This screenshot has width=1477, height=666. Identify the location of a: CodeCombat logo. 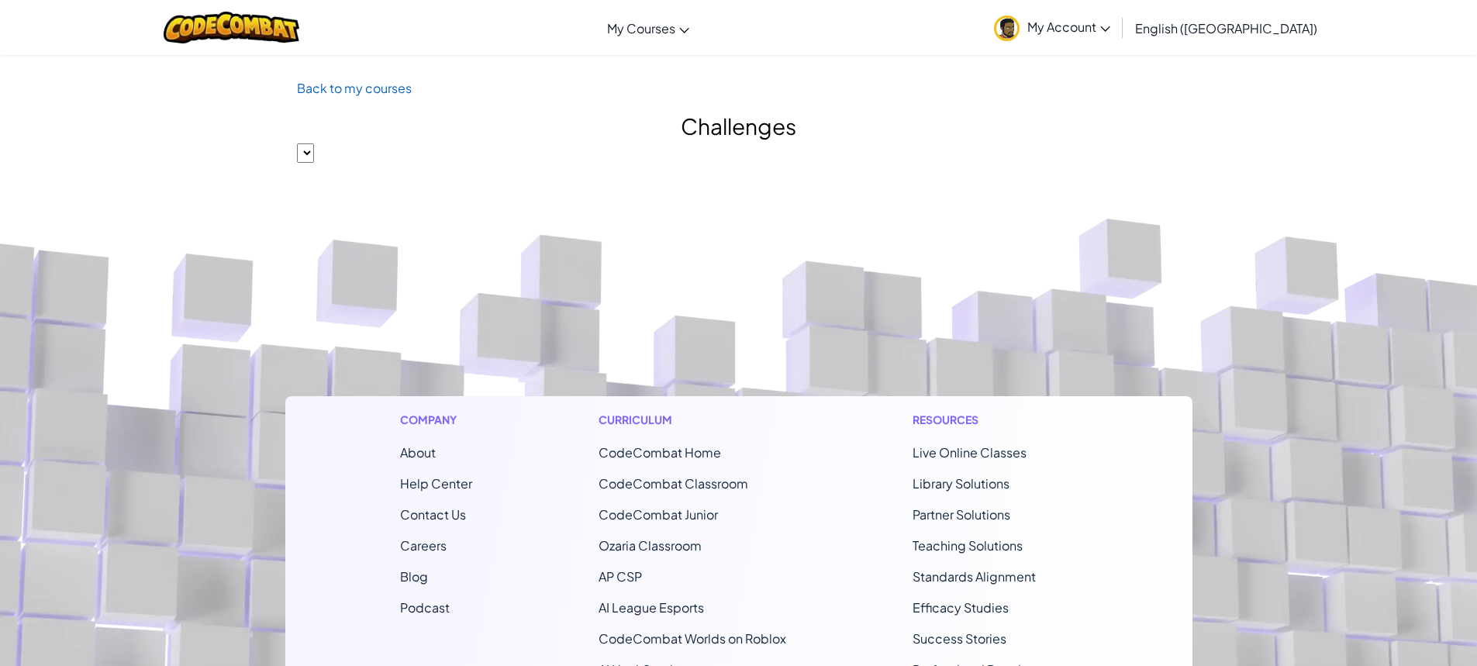
(231, 27).